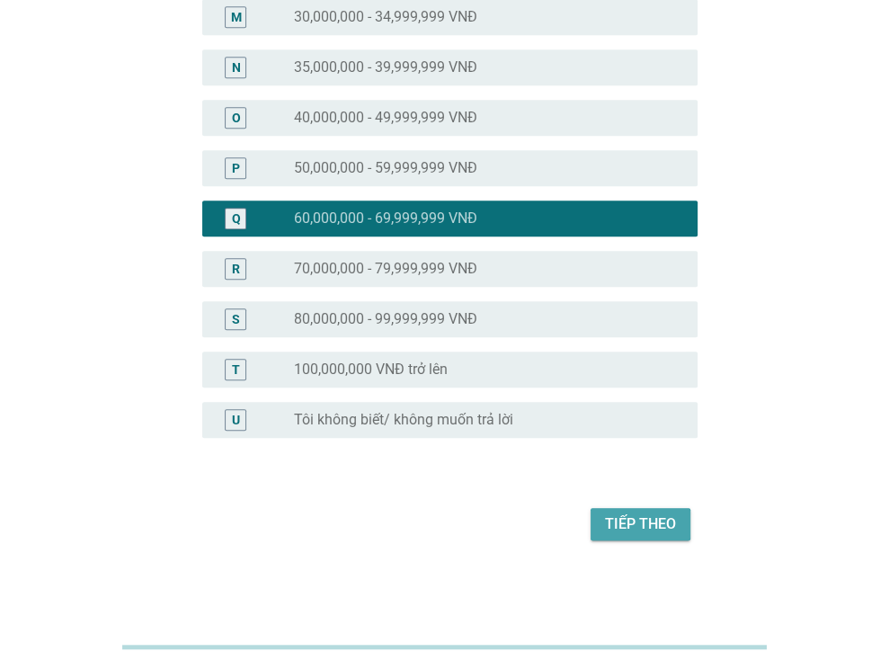 This screenshot has width=889, height=669. Describe the element at coordinates (235, 419) in the screenshot. I see `div: U` at that location.